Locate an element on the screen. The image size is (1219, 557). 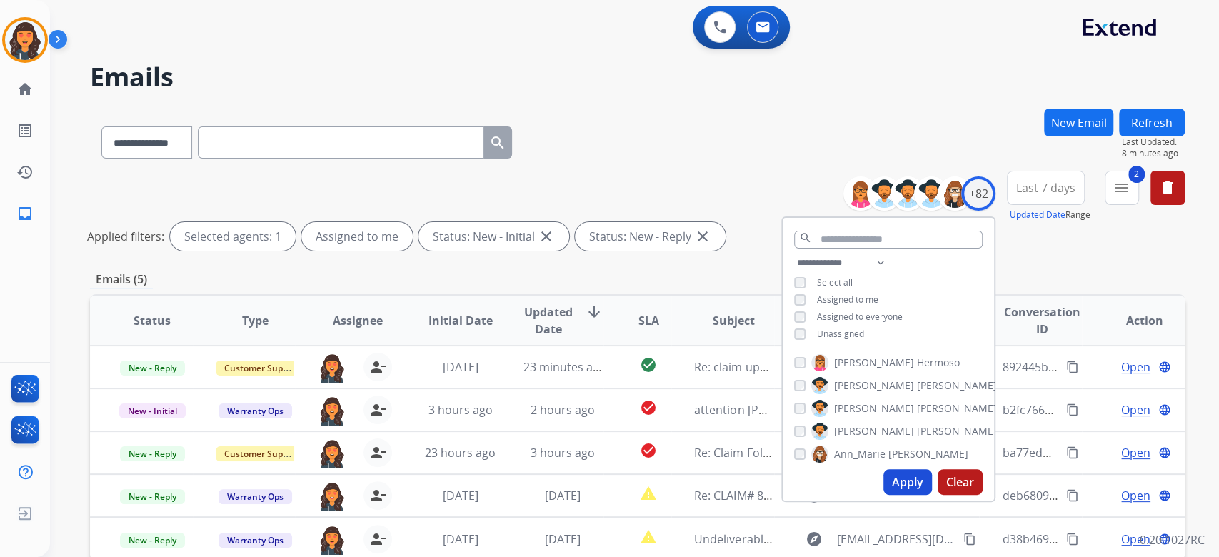
button: Updated Date is located at coordinates (1038, 215).